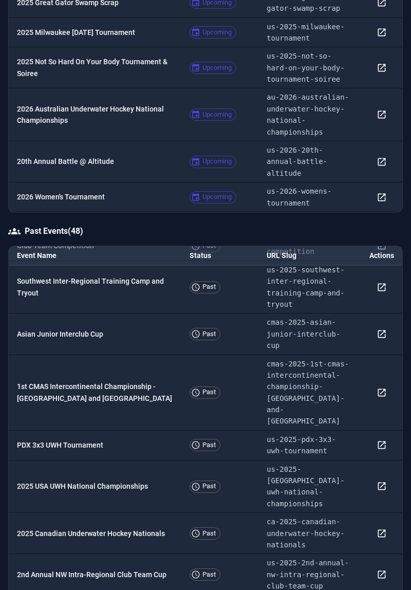  Describe the element at coordinates (95, 334) in the screenshot. I see `p: Asian Junior Interclub Cup` at that location.